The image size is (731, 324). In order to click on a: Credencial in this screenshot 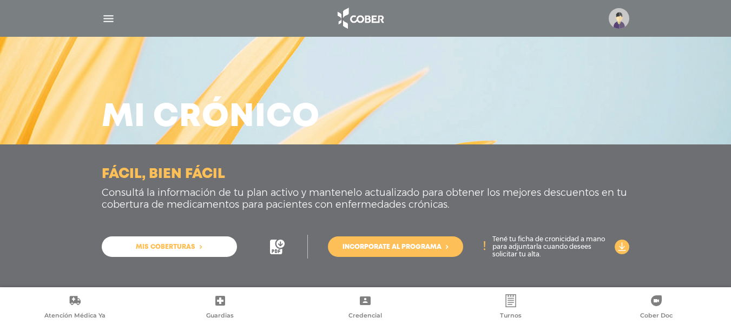, I will do `click(365, 308)`.